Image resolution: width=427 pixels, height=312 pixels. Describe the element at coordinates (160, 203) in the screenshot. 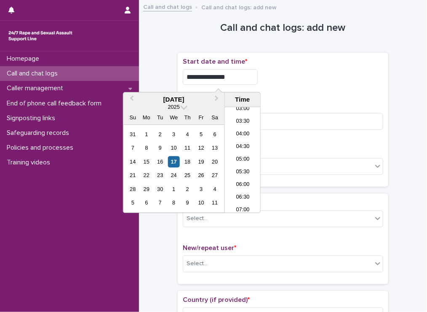

I see `div: Choose Tuesday, October 7th, 2025` at that location.